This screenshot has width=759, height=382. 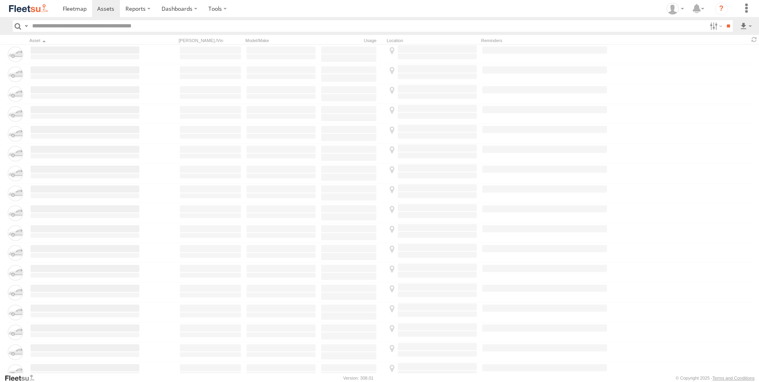 I want to click on label: Search Query, so click(x=26, y=26).